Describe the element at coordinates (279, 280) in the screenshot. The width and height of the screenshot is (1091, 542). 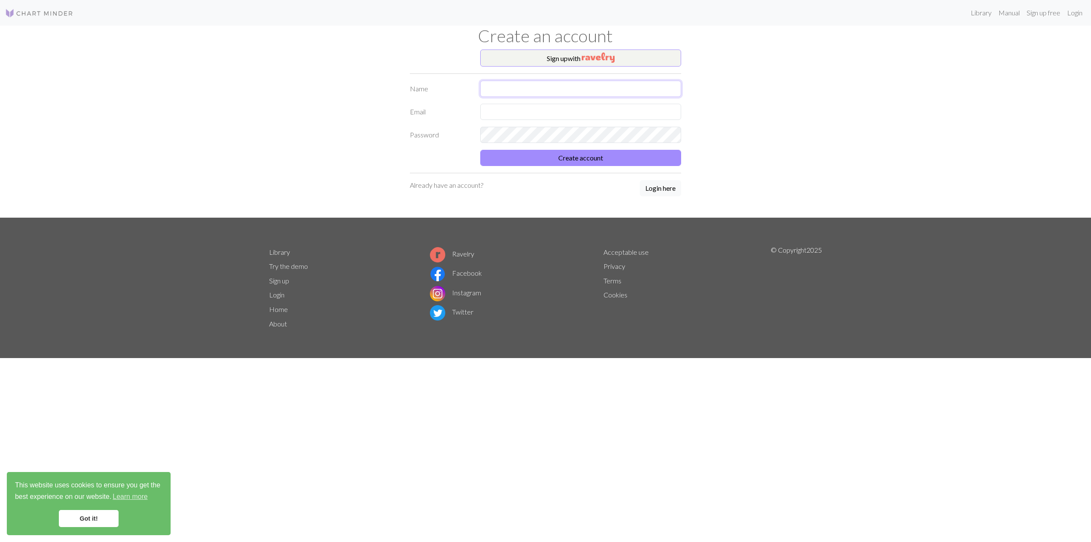
I see `a: Sign up` at that location.